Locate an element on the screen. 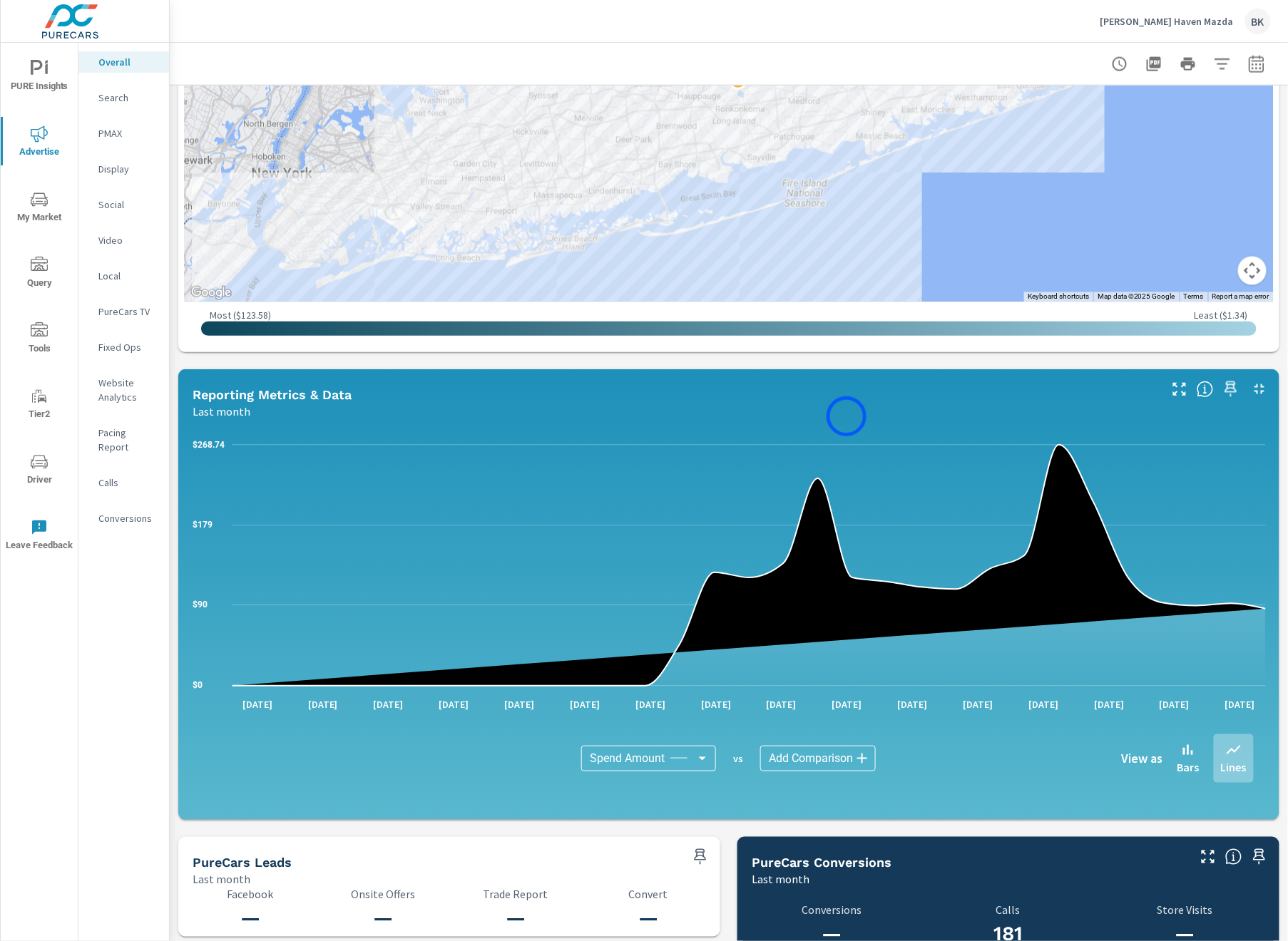 This screenshot has width=1288, height=941. p: Bars is located at coordinates (1188, 767).